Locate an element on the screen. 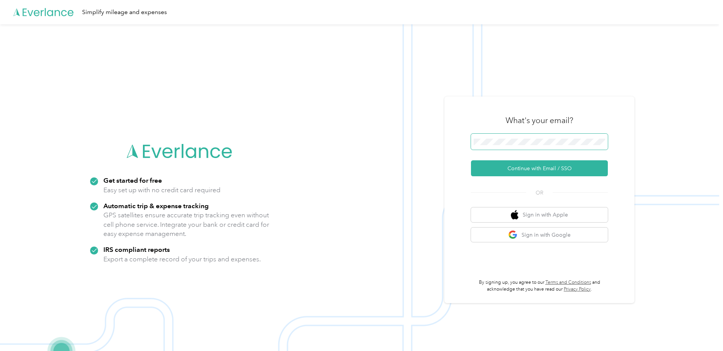  button: apple logoSign in with Apple is located at coordinates (540, 215).